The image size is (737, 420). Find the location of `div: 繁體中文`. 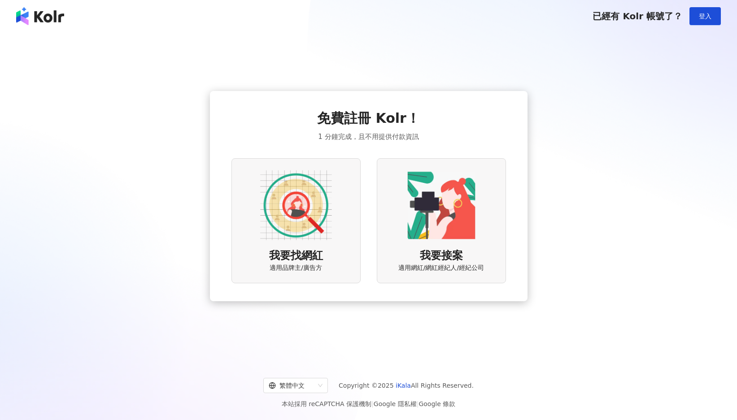

div: 繁體中文 is located at coordinates (291, 386).